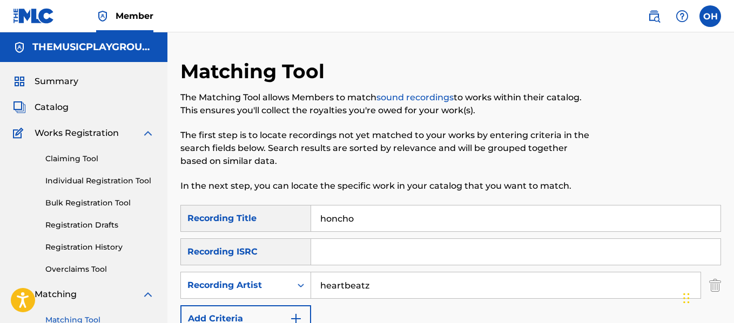  Describe the element at coordinates (686, 299) in the screenshot. I see `div: Drag` at that location.